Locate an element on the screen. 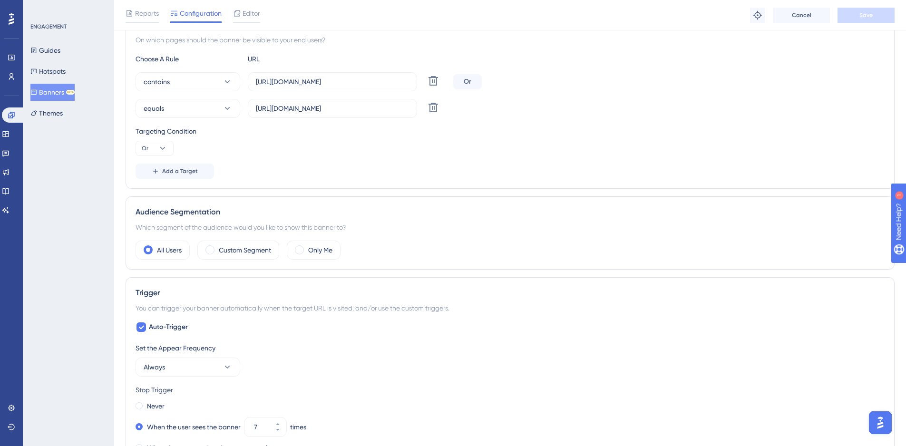 The height and width of the screenshot is (446, 906). div: Choose A Rule is located at coordinates (188, 59).